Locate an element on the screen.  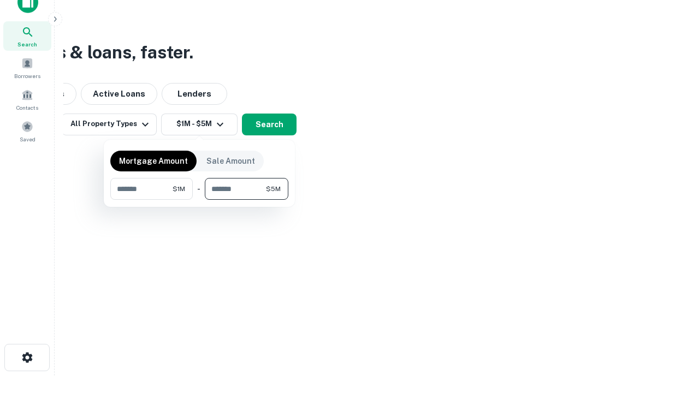
p: Sale Amount is located at coordinates (230, 161).